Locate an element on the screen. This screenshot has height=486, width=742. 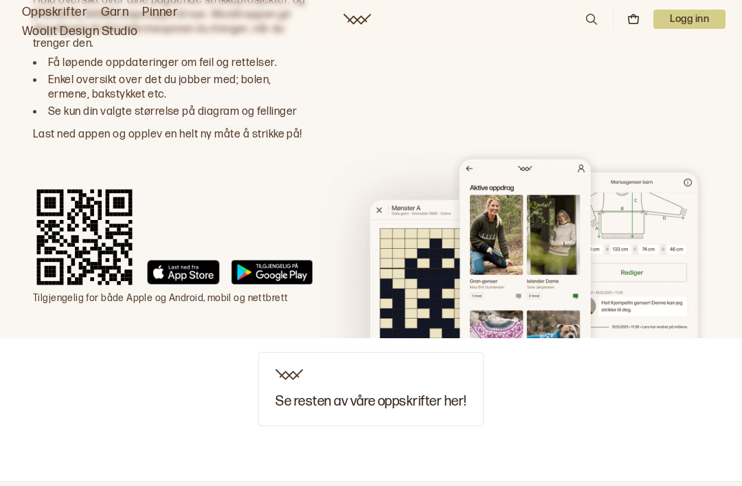
button: User dropdown is located at coordinates (690, 19).